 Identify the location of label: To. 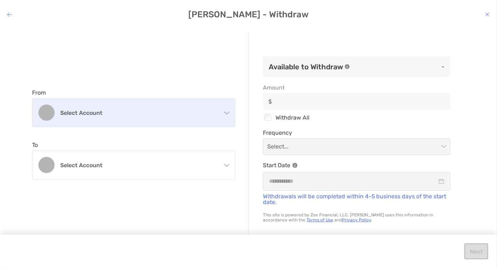
(35, 145).